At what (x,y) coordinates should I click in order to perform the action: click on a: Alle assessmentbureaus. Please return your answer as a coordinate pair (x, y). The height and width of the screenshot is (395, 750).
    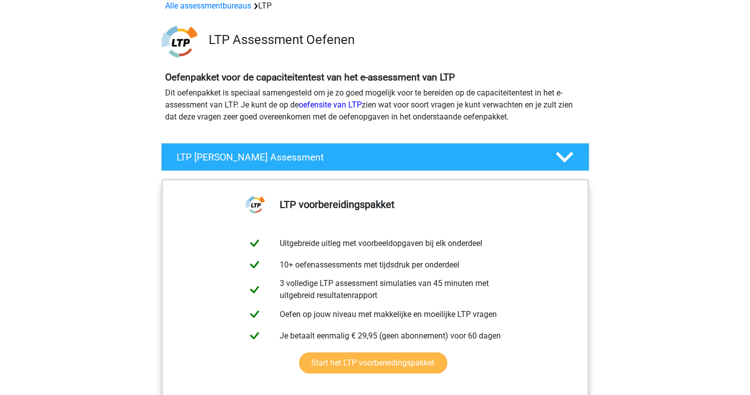
    Looking at the image, I should click on (209, 6).